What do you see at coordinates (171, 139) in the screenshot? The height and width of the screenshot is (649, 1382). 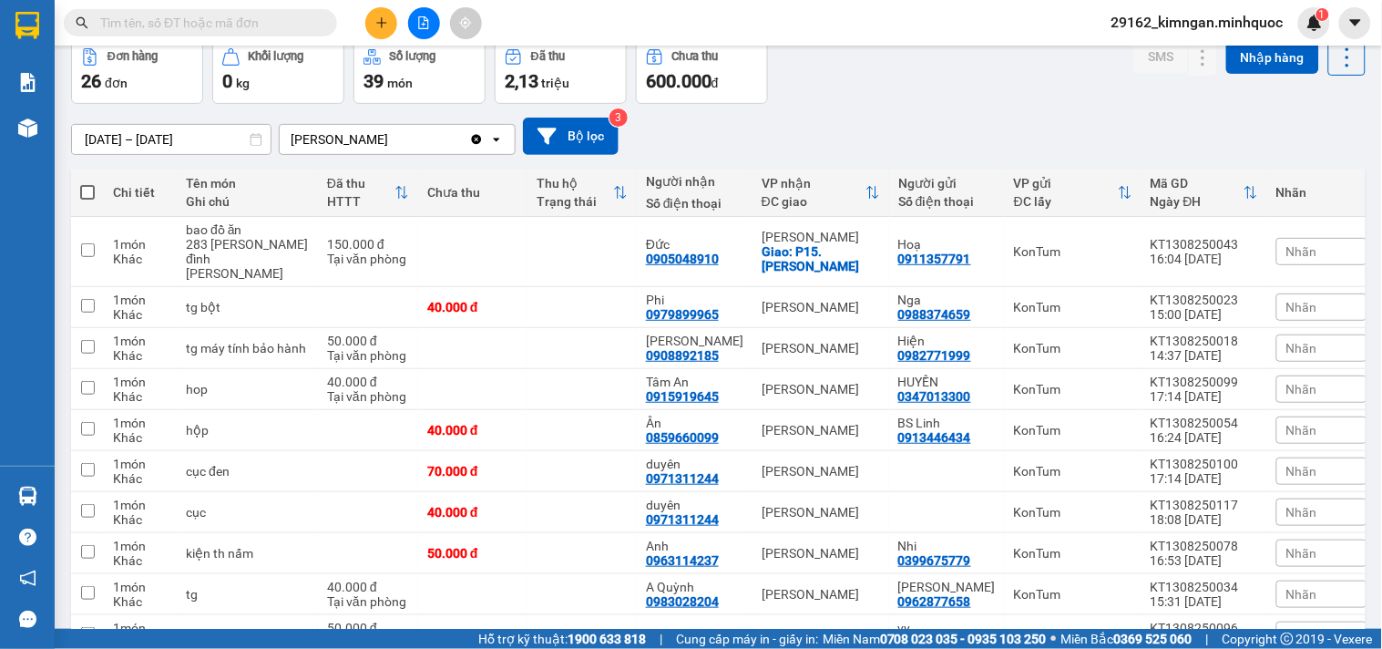 I see `input: Select a date range.` at bounding box center [171, 139].